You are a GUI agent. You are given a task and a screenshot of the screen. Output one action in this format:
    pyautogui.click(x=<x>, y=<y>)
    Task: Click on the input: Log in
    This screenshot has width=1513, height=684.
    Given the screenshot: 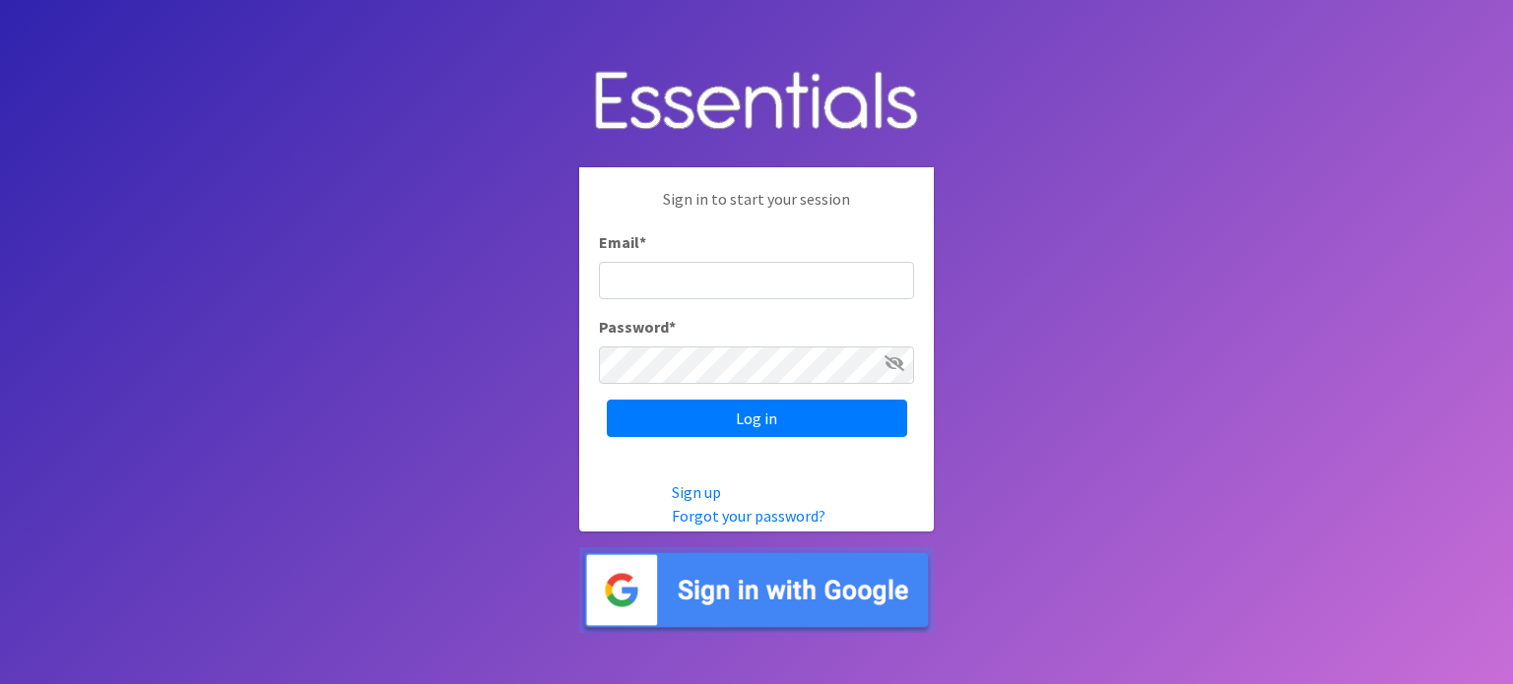 What is the action you would take?
    pyautogui.click(x=756, y=419)
    